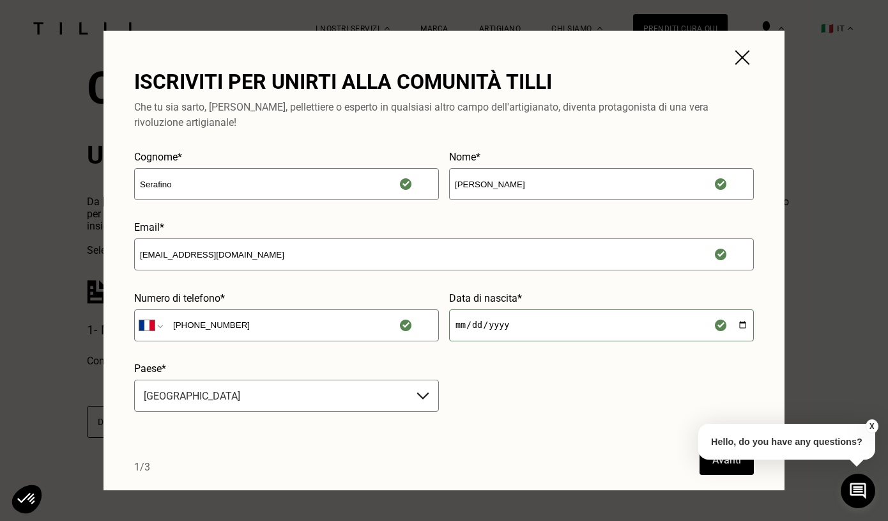 Image resolution: width=888 pixels, height=521 pixels. I want to click on img: yfpchv6kUof5kU+b2+COW3SZHf40Uof50U+b0Pyt9CfgAAAAAAAAAAQINPEo8Pimk+iwEAAAAASUVORK5CYII=, so click(742, 57).